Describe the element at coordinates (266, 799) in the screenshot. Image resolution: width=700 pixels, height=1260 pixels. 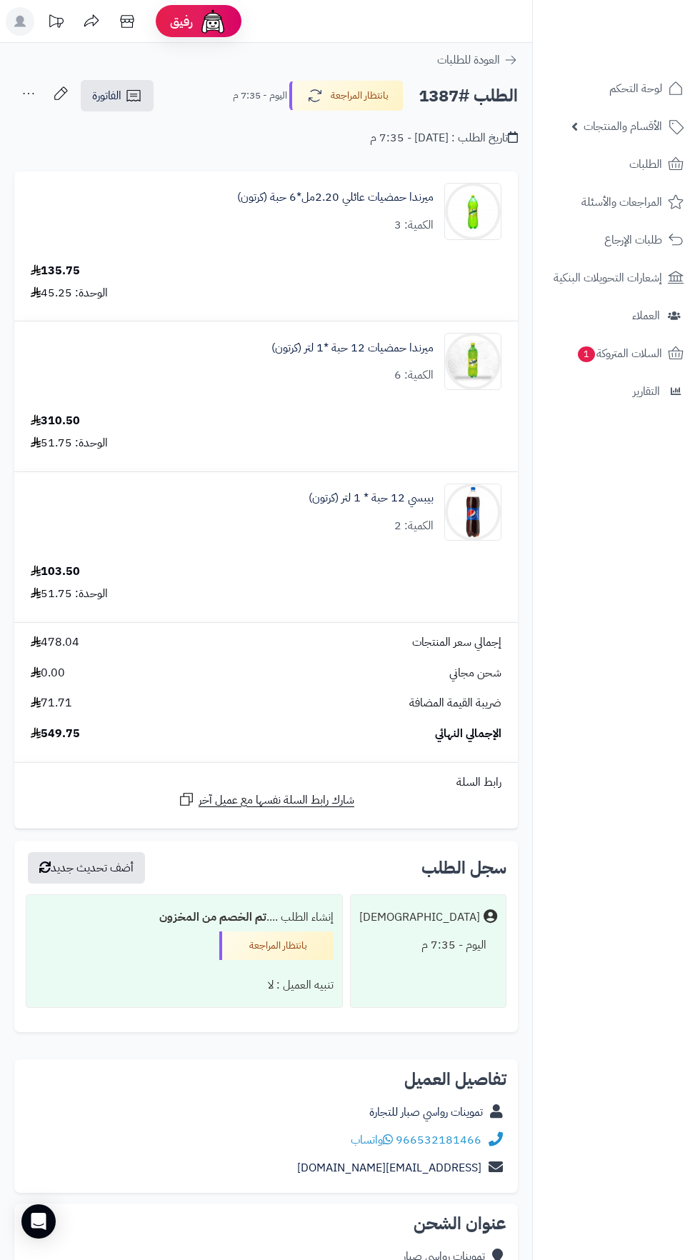
I see `a: شارك رابط السلة نفسها مع عميل آخر` at that location.